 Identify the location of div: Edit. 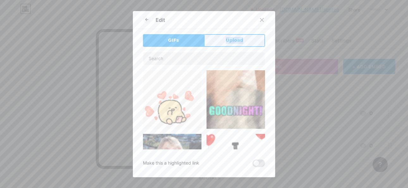
(160, 20).